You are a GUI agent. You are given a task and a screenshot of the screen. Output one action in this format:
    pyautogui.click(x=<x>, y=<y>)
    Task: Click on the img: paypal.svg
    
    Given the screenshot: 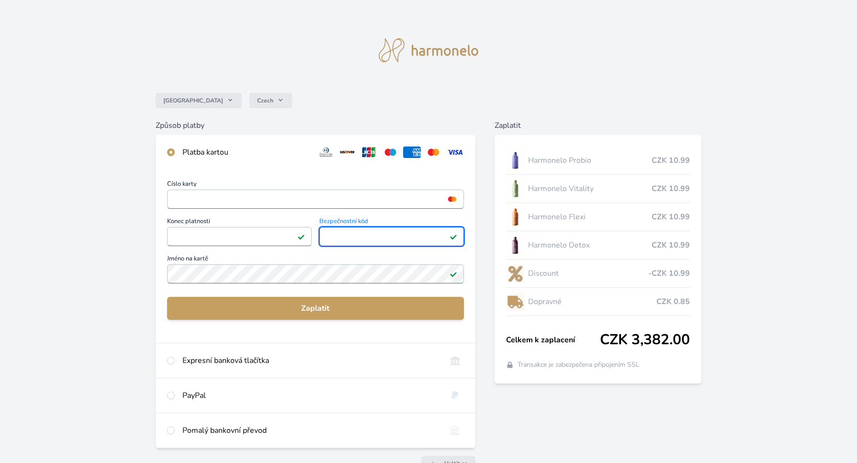 What is the action you would take?
    pyautogui.click(x=455, y=396)
    